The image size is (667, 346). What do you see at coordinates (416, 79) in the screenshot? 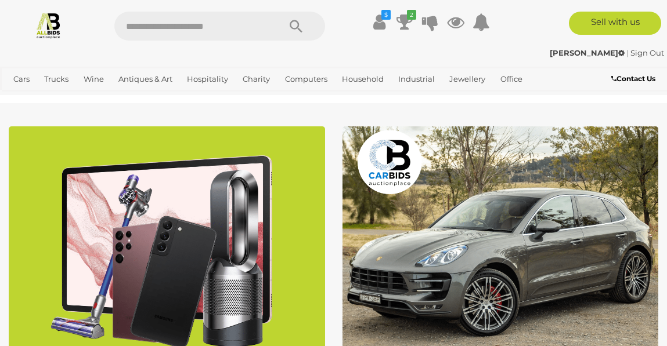
I see `a: Industrial` at bounding box center [416, 79].